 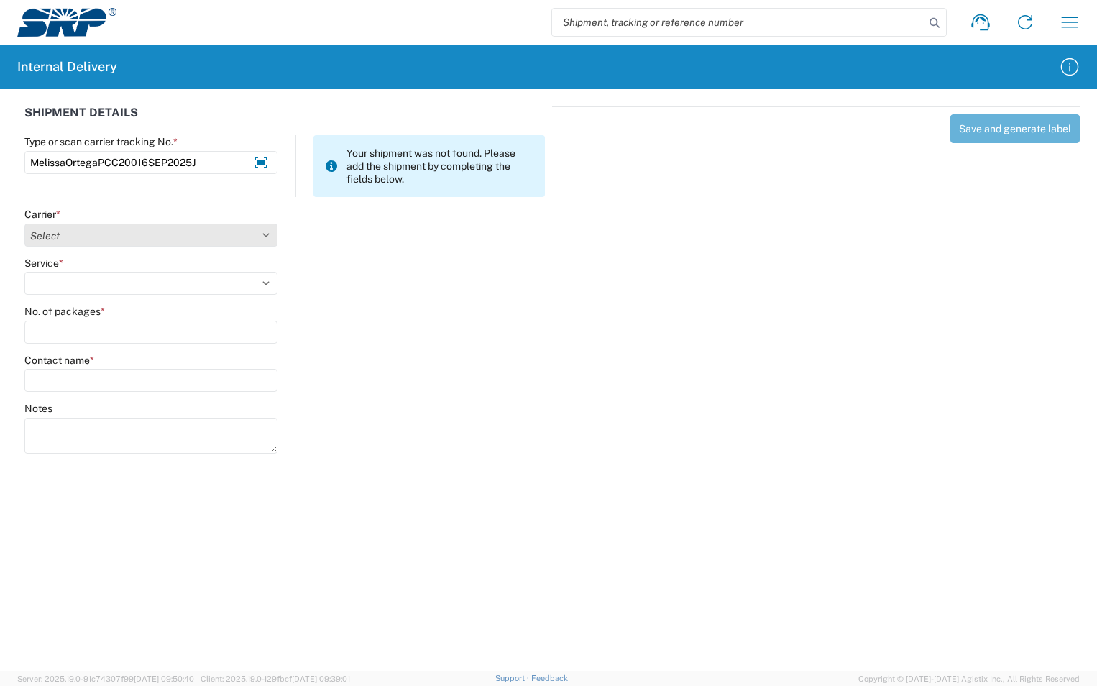 What do you see at coordinates (67, 67) in the screenshot?
I see `h2: Internal Delivery` at bounding box center [67, 67].